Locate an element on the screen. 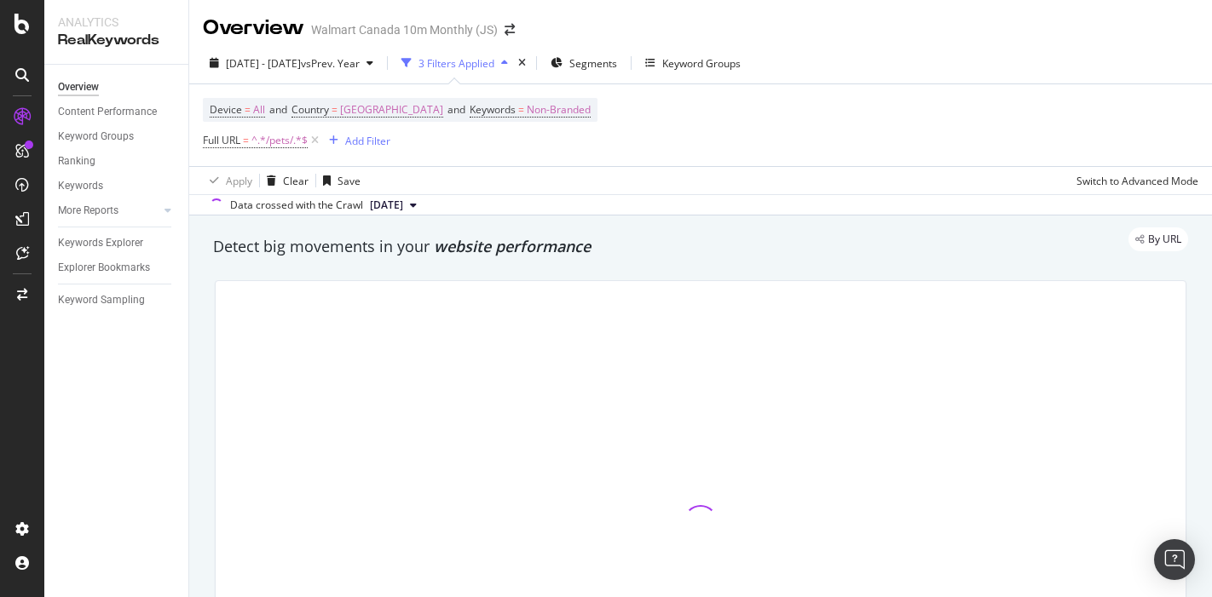 The width and height of the screenshot is (1212, 597). div: arrow-right-arrow-left is located at coordinates (510, 30).